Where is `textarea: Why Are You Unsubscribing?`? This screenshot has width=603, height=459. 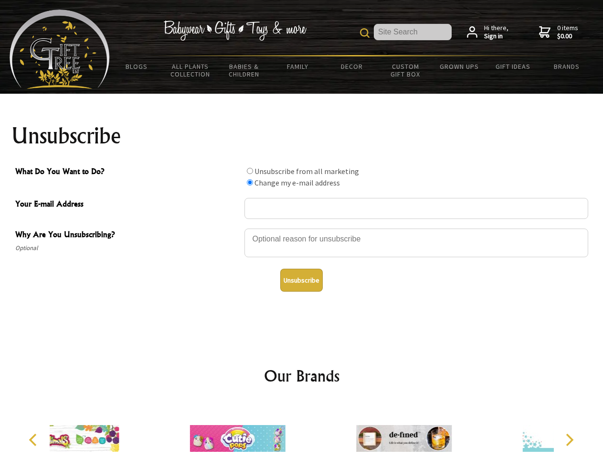
textarea: Why Are You Unsubscribing? is located at coordinates (417, 243).